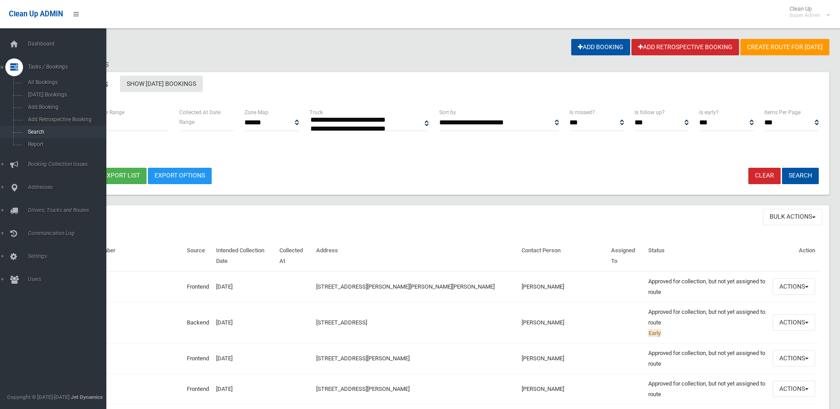 Image resolution: width=840 pixels, height=409 pixels. What do you see at coordinates (793, 217) in the screenshot?
I see `button: Bulk Actions` at bounding box center [793, 217].